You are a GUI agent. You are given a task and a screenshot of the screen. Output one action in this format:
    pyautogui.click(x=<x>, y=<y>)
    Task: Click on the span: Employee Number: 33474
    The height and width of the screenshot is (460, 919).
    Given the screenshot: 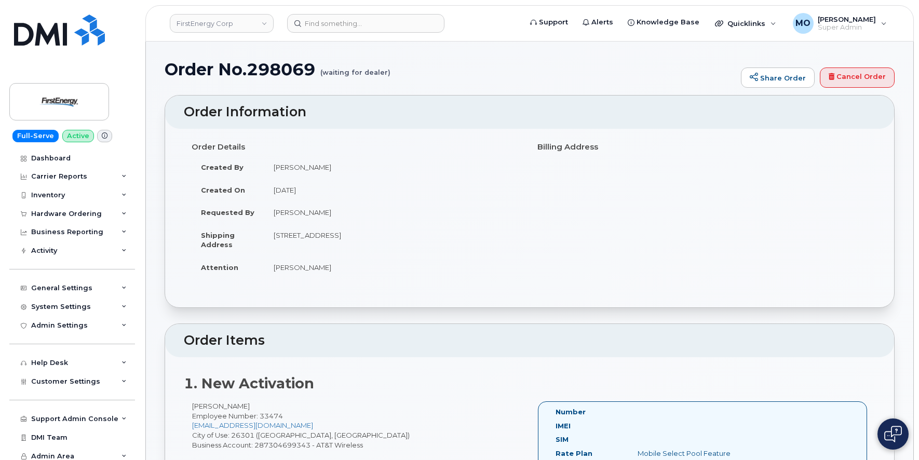 What is the action you would take?
    pyautogui.click(x=237, y=416)
    